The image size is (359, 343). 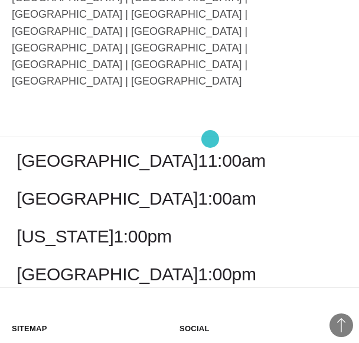 What do you see at coordinates (96, 328) in the screenshot?
I see `h5: Sitemap` at bounding box center [96, 328].